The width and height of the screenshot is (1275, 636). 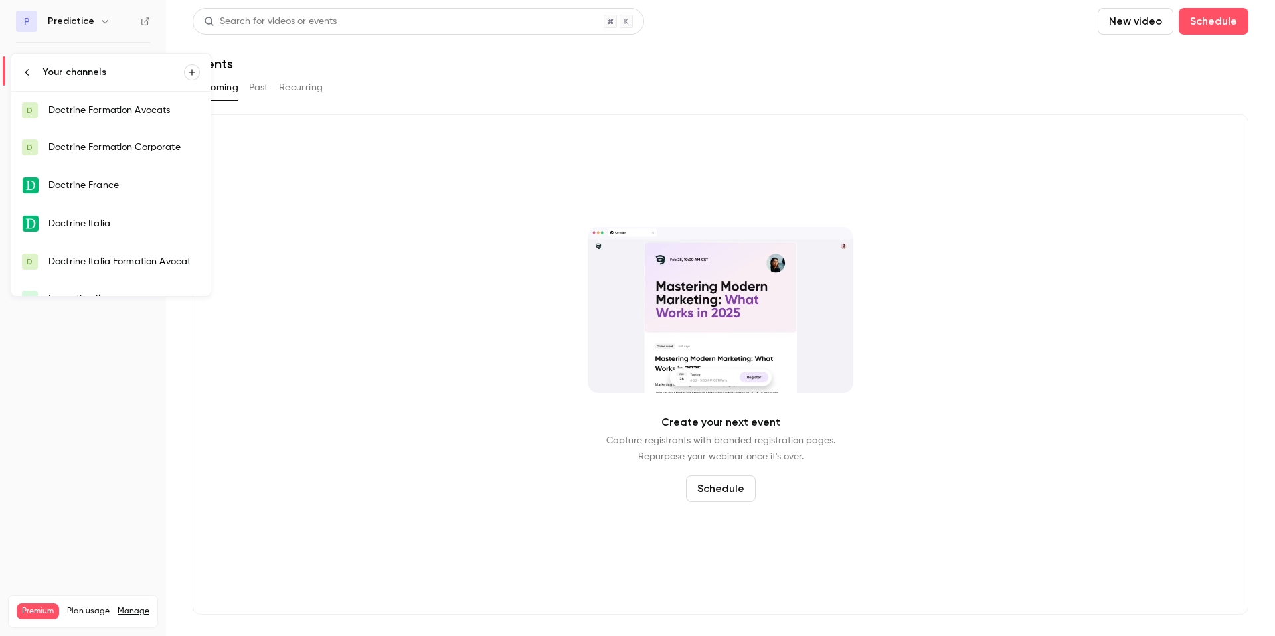 I want to click on div: Doctrine France, so click(x=124, y=185).